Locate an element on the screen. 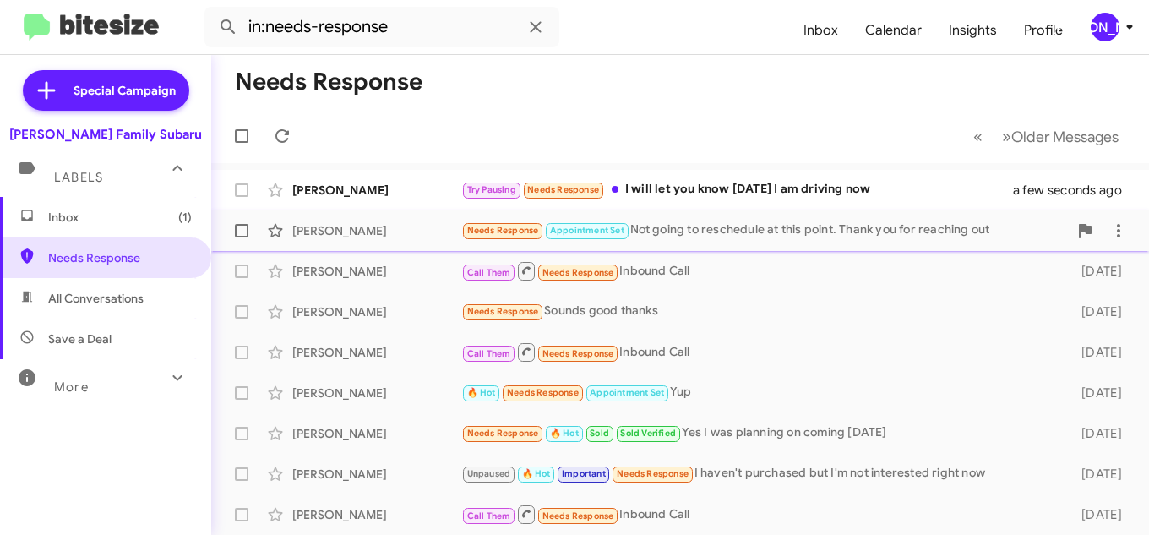 The height and width of the screenshot is (535, 1149). span: Special Campaign is located at coordinates (124, 90).